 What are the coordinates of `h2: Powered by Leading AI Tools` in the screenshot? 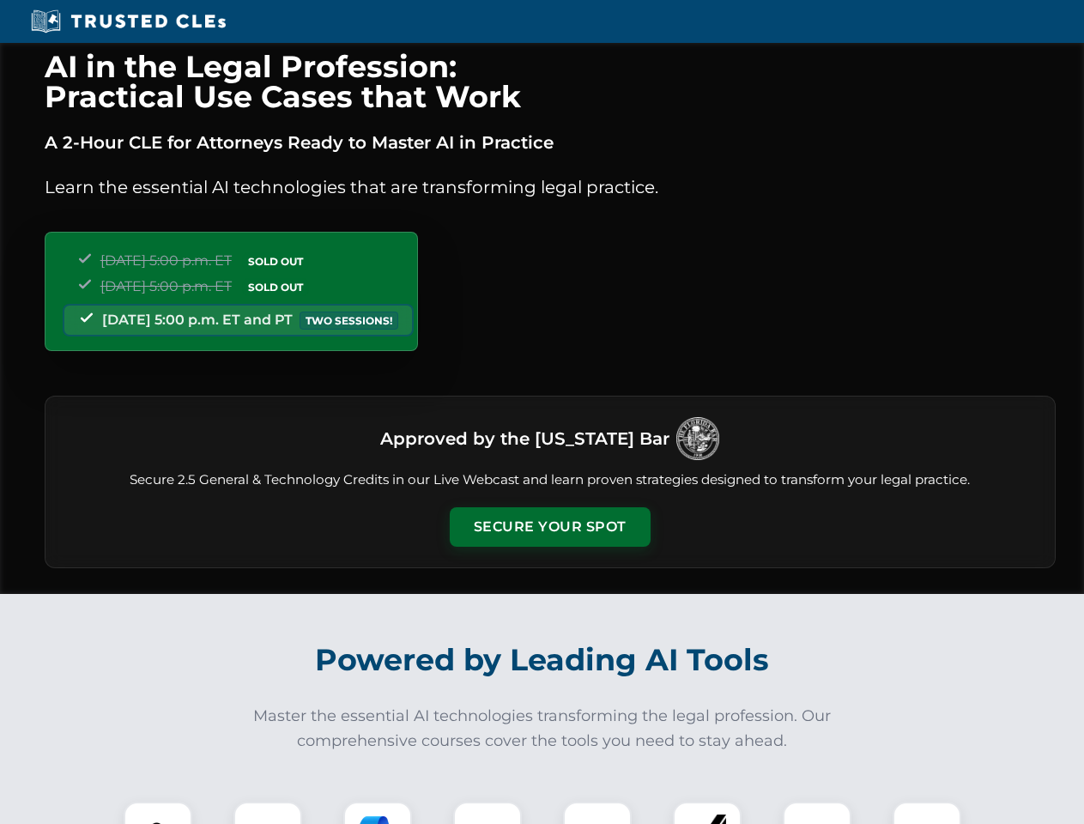 It's located at (543, 660).